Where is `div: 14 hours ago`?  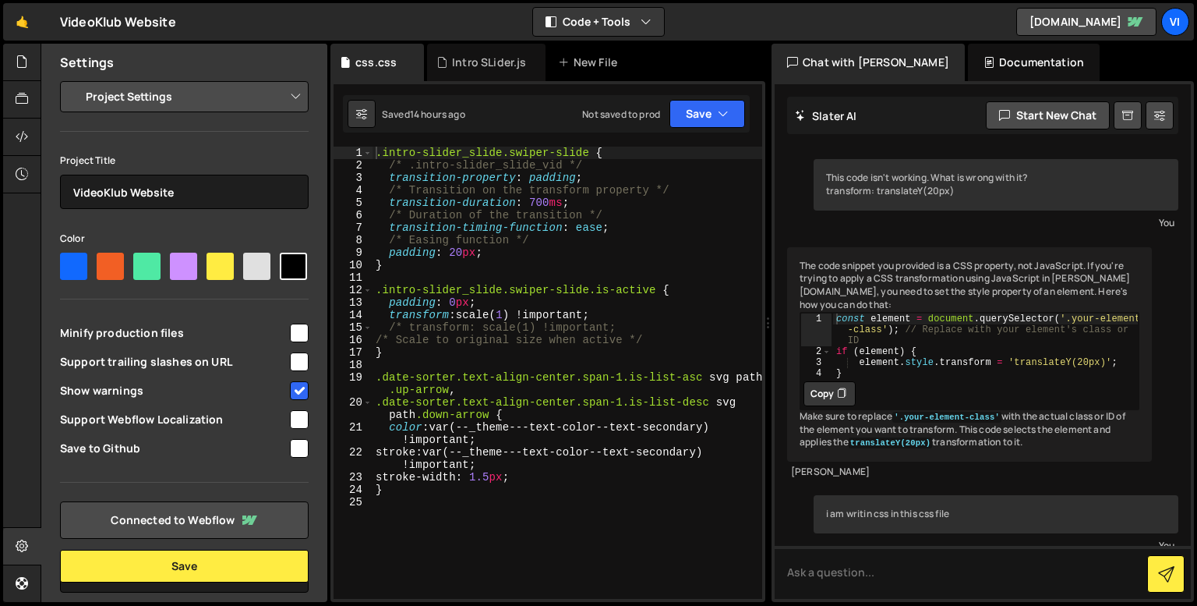
div: 14 hours ago is located at coordinates (437, 114).